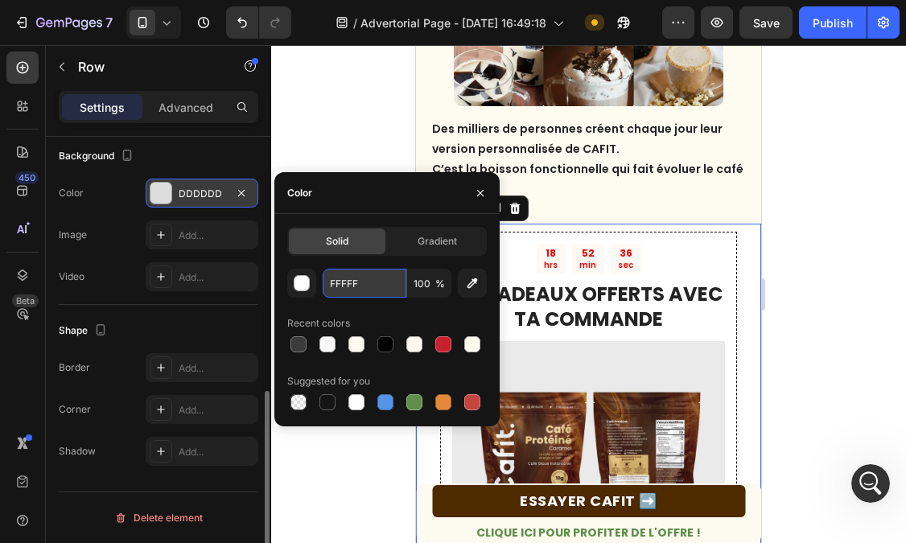  I want to click on img: image_demo.jpg, so click(172, 398).